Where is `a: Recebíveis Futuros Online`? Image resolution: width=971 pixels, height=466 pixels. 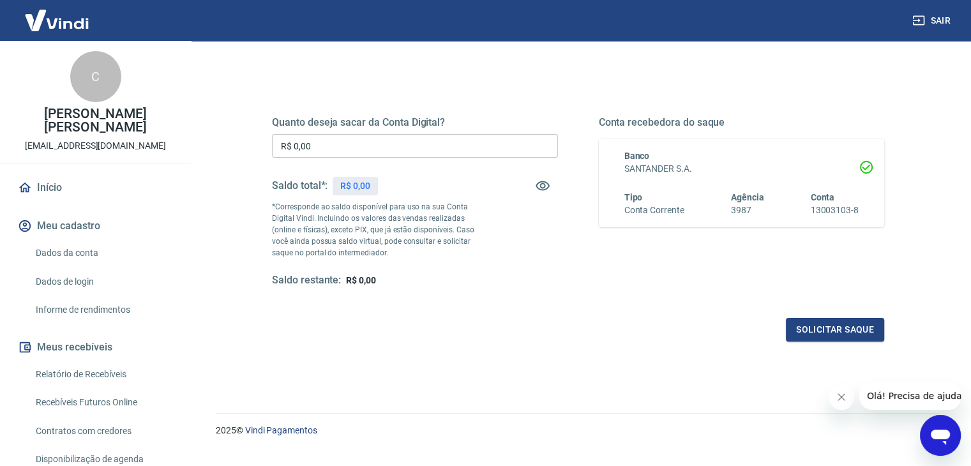
a: Recebíveis Futuros Online is located at coordinates (103, 402).